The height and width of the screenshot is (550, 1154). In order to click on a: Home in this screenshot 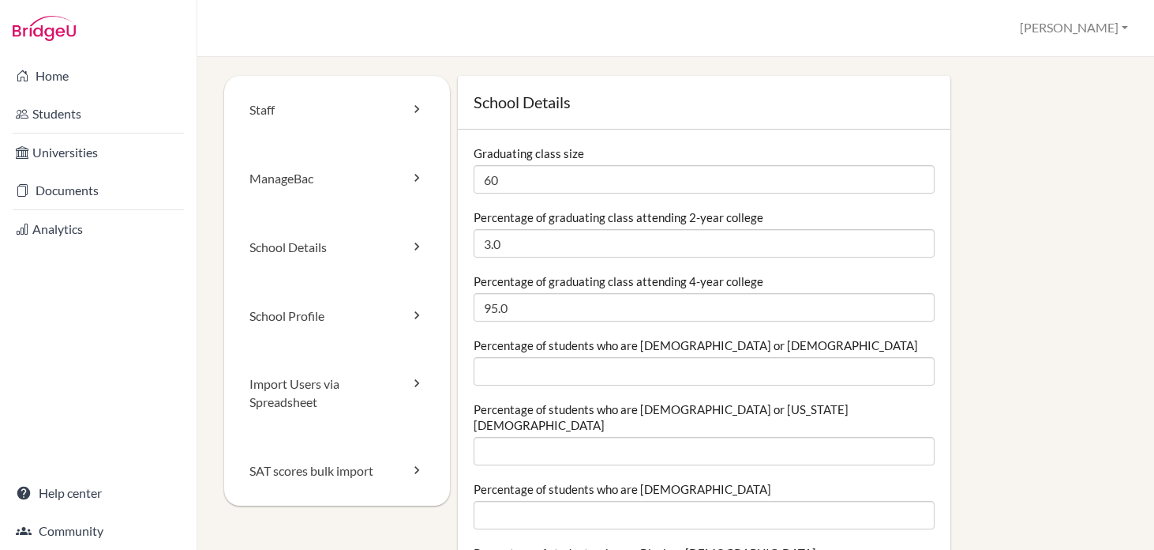, I will do `click(98, 76)`.